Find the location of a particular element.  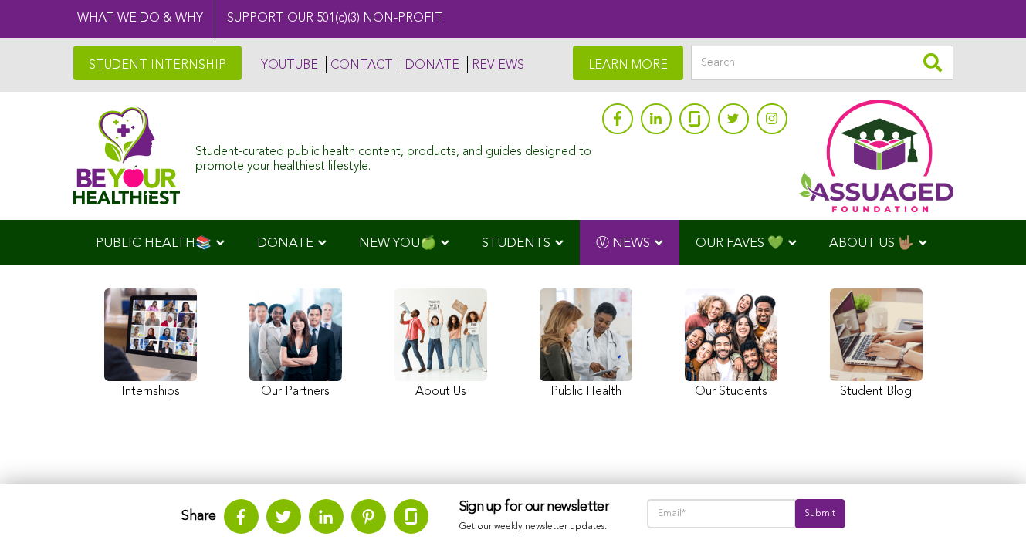

input: Email* is located at coordinates (721, 514).